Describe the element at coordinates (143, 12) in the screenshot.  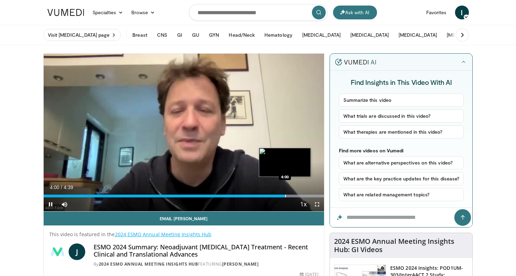
I see `a: Browse` at that location.